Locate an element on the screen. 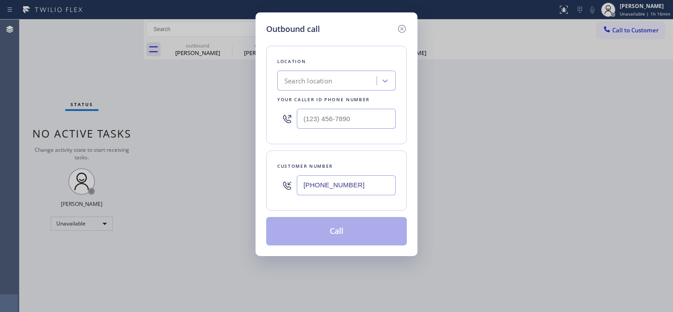 Image resolution: width=673 pixels, height=312 pixels. div: Search location is located at coordinates (308, 81).